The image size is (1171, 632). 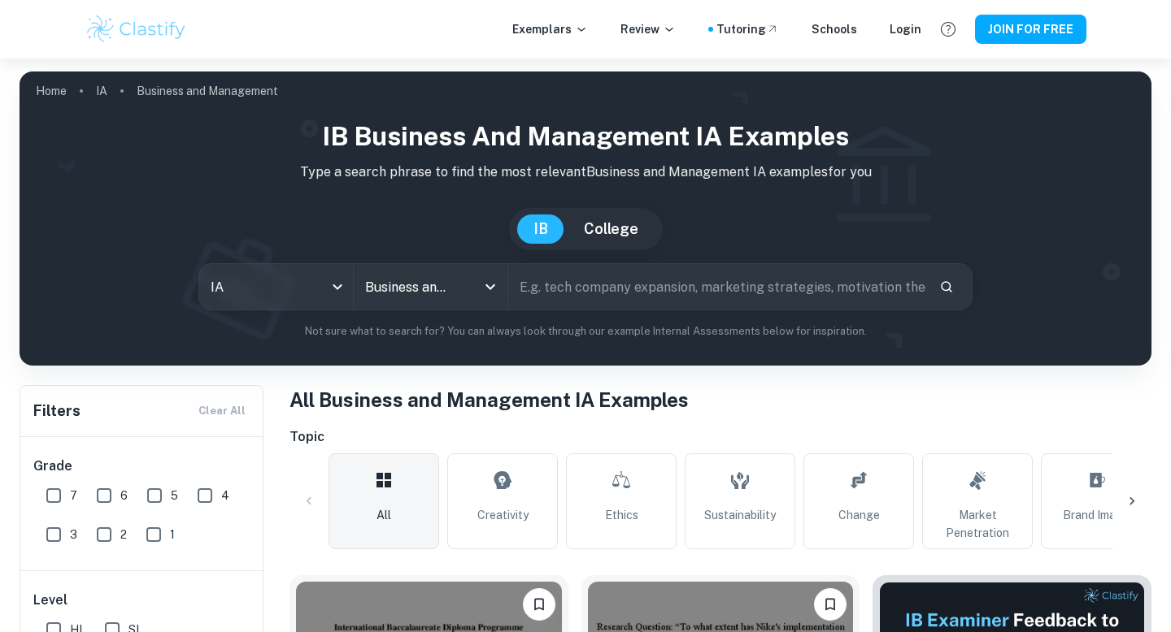 What do you see at coordinates (142, 601) in the screenshot?
I see `h6: Level` at bounding box center [142, 601].